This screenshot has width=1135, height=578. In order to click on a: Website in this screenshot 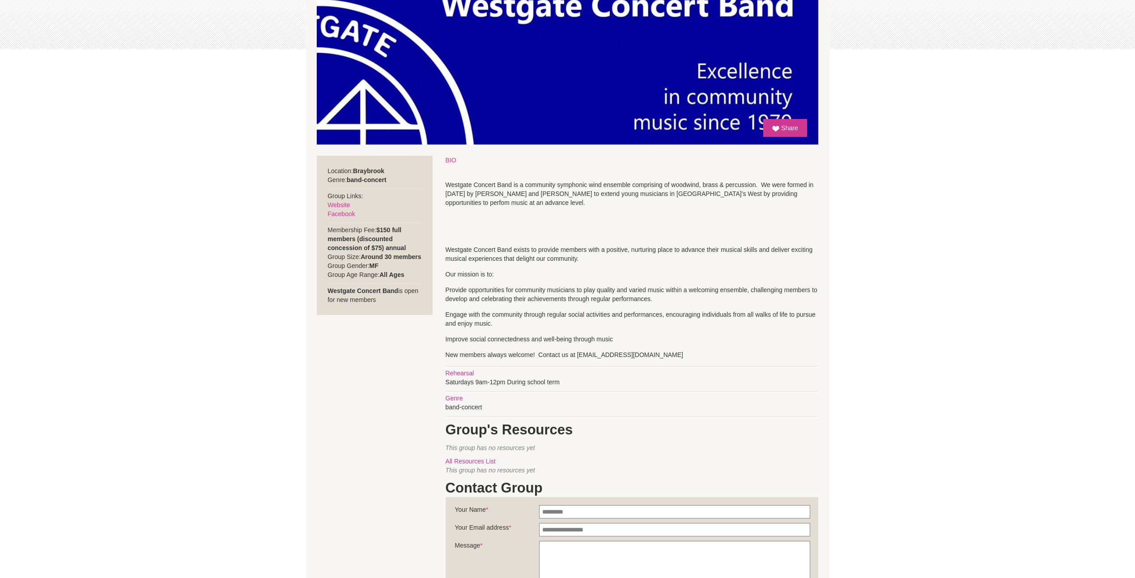, I will do `click(339, 205)`.